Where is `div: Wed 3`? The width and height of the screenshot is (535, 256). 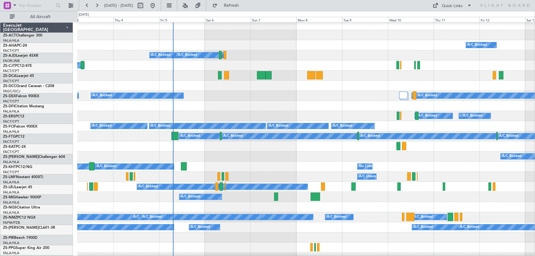
div: Wed 3 is located at coordinates (90, 20).